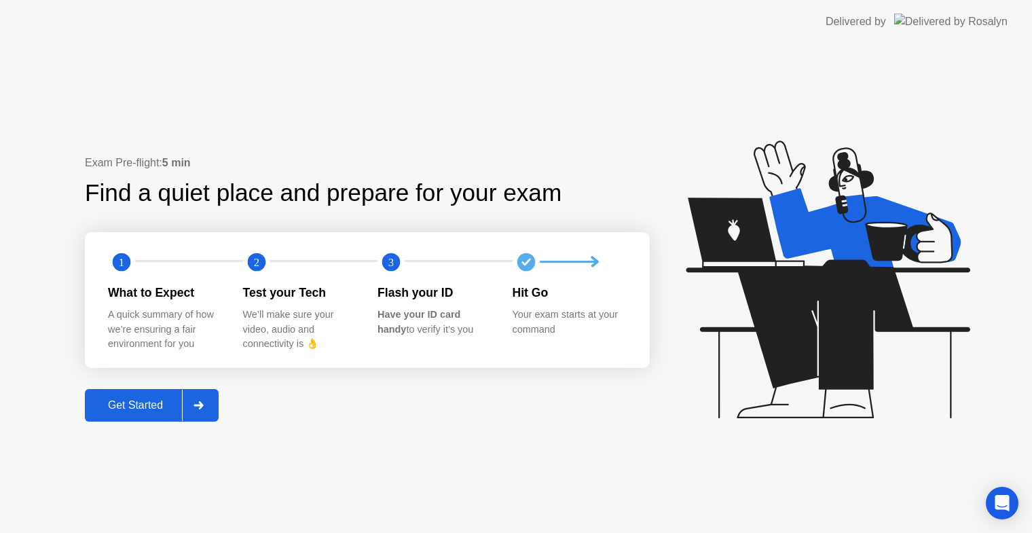  I want to click on text: 1, so click(121, 261).